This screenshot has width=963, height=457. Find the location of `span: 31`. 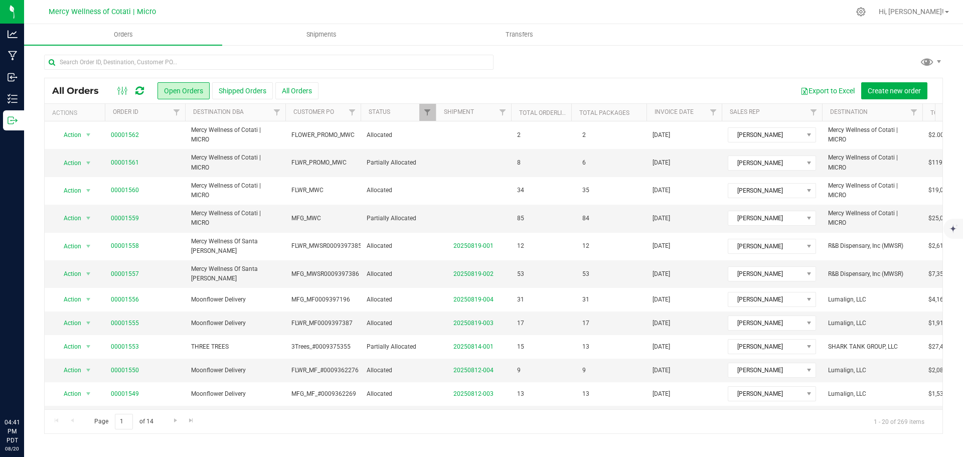

span: 31 is located at coordinates (586, 299).